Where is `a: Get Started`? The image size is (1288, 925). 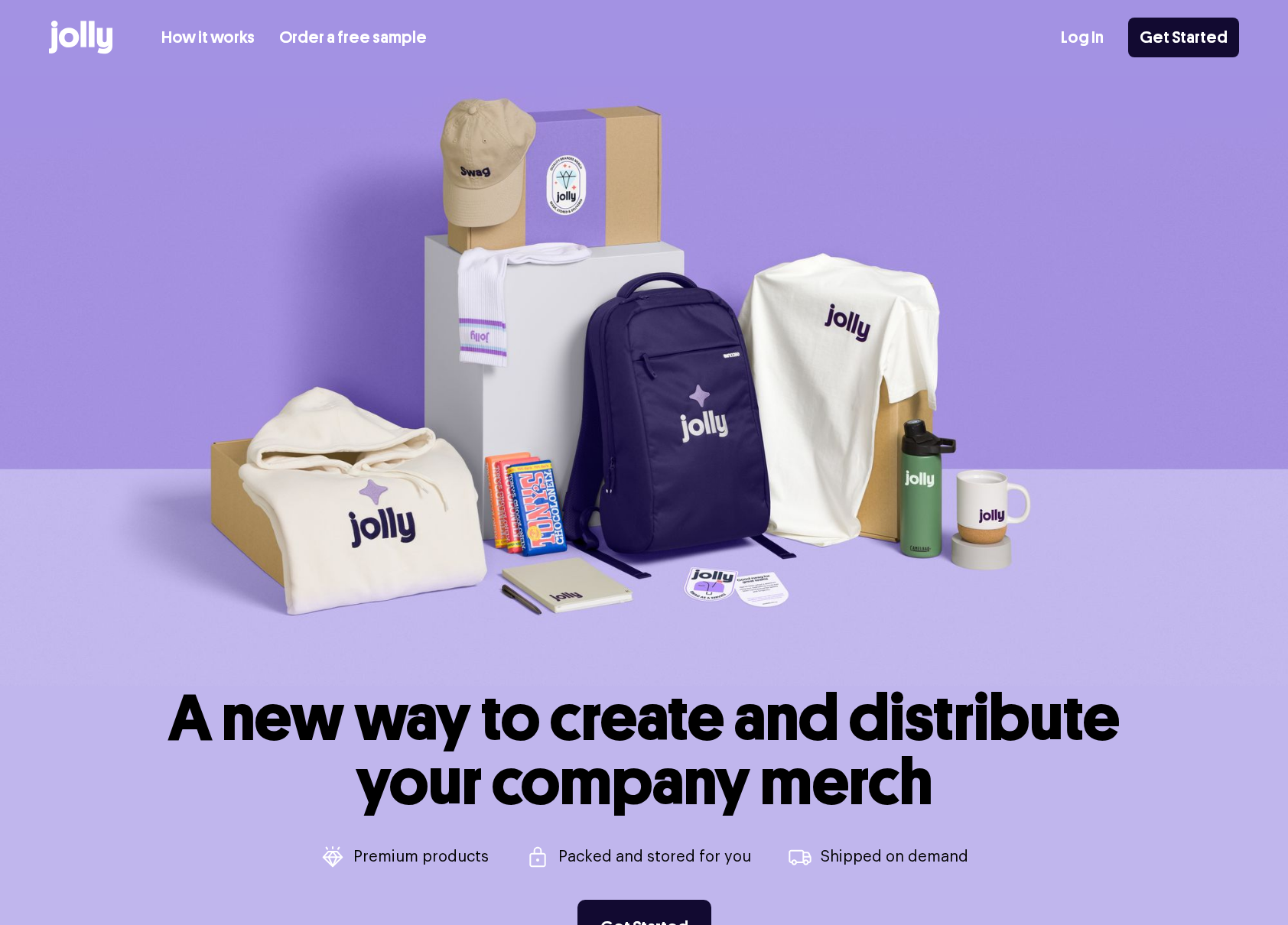
a: Get Started is located at coordinates (1183, 37).